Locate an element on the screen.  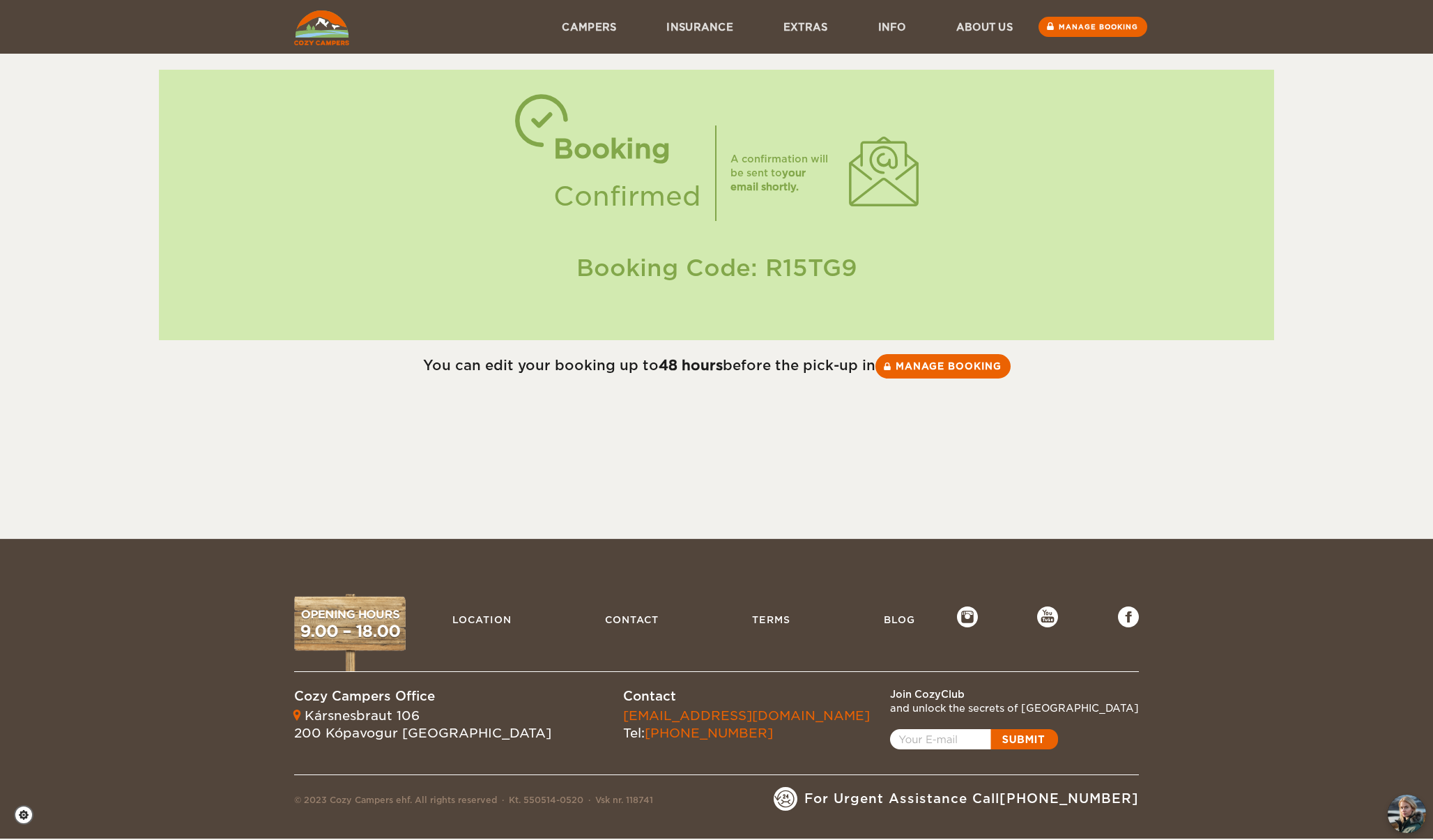
div: Booking Code: R15TG9 is located at coordinates (716, 268).